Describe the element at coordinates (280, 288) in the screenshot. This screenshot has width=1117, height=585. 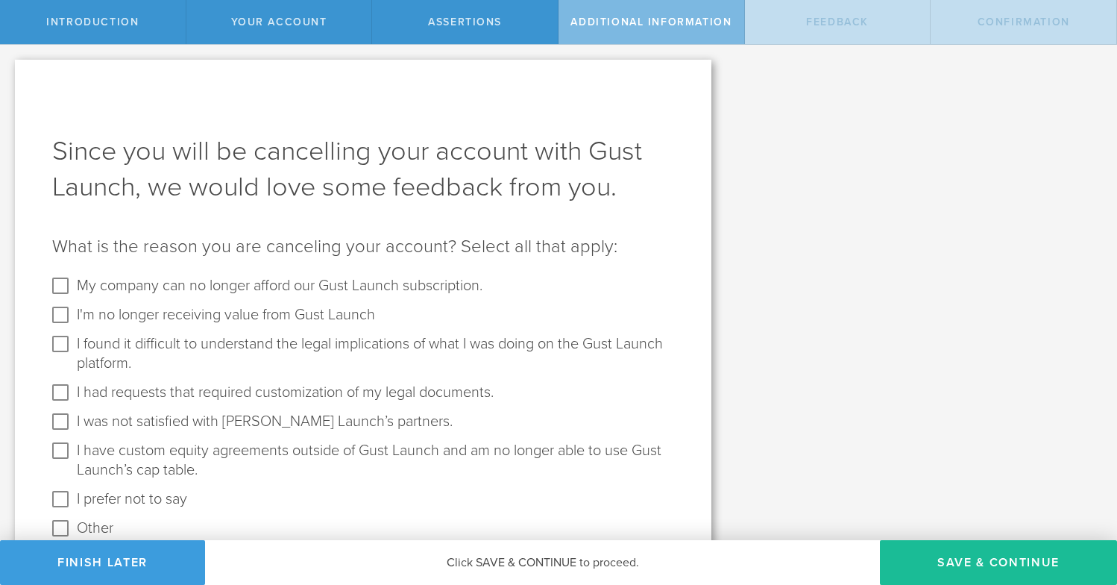
I see `label: My company can no longer afford our Gust Launch subscription.` at that location.